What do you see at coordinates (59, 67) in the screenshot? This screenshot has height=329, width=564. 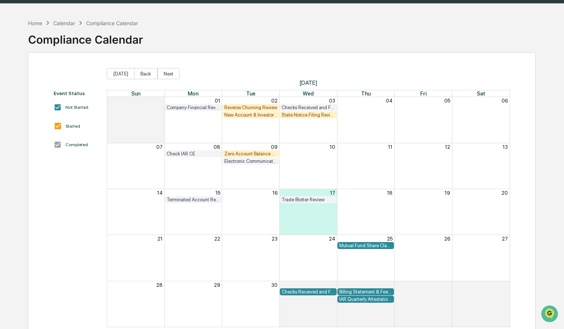 I see `div: We're available if you need us!` at bounding box center [59, 67].